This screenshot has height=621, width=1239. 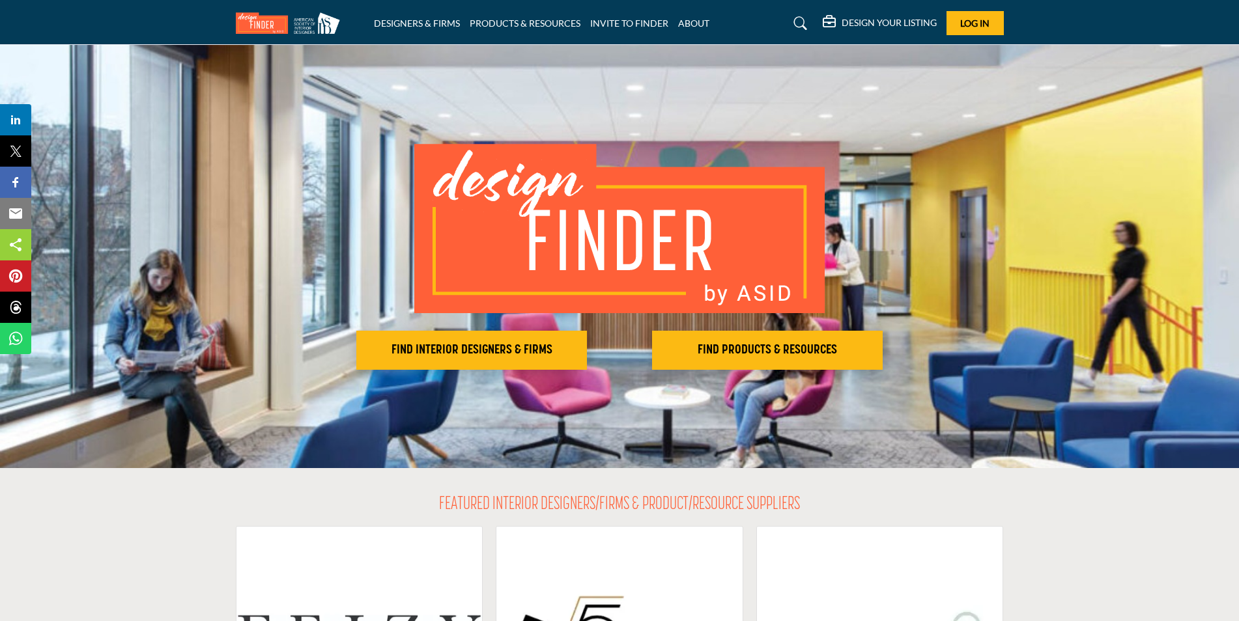 What do you see at coordinates (629, 23) in the screenshot?
I see `a: INVITE TO FINDER` at bounding box center [629, 23].